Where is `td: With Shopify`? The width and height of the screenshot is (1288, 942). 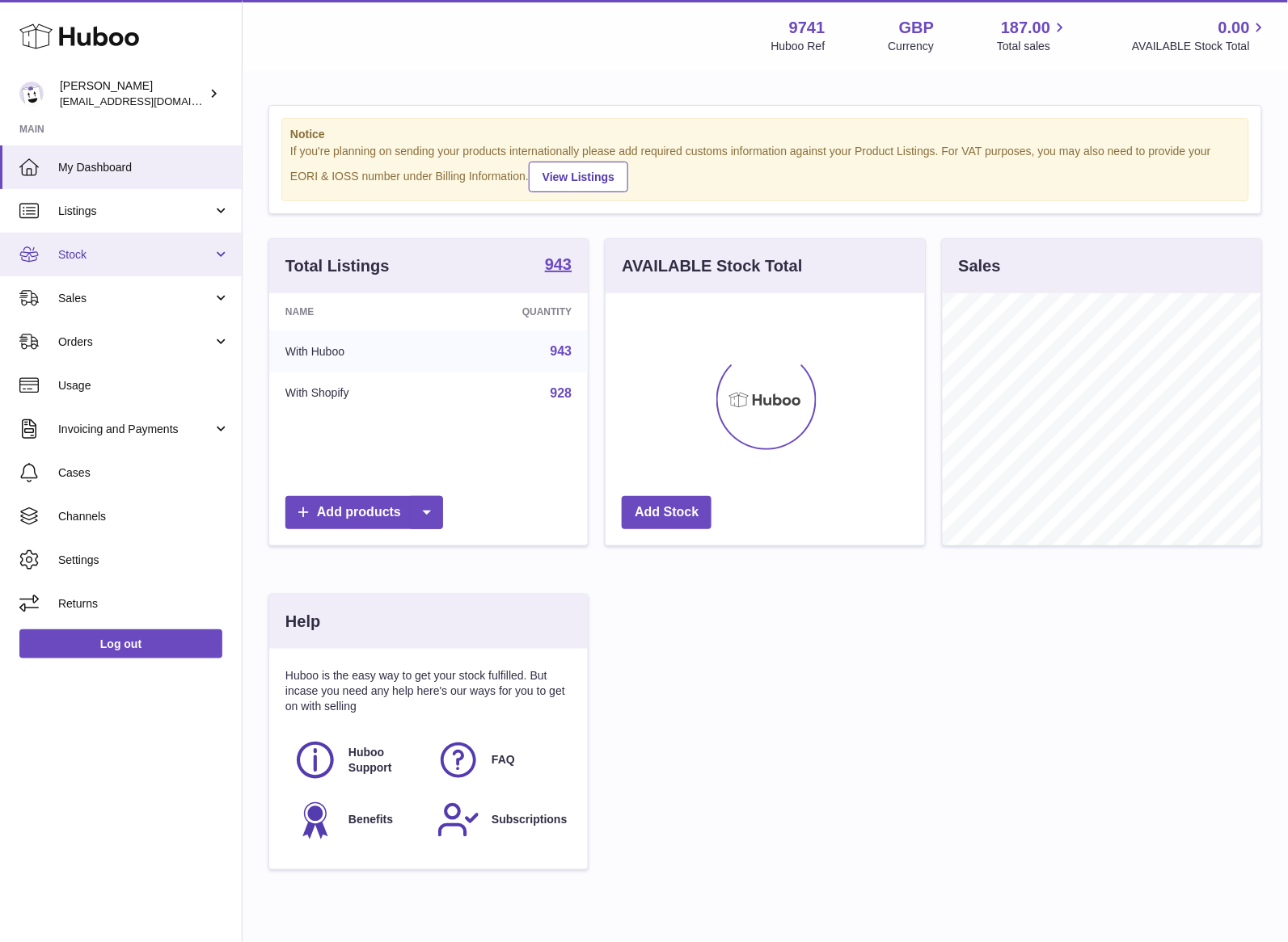
td: With Shopify is located at coordinates (355, 394).